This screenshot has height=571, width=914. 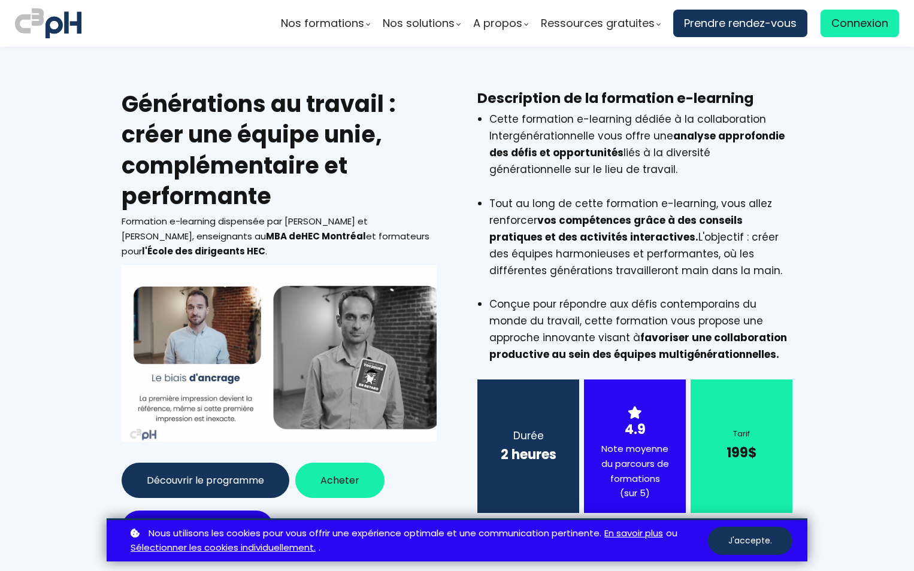 I want to click on button: Découvrir le programme, so click(x=205, y=480).